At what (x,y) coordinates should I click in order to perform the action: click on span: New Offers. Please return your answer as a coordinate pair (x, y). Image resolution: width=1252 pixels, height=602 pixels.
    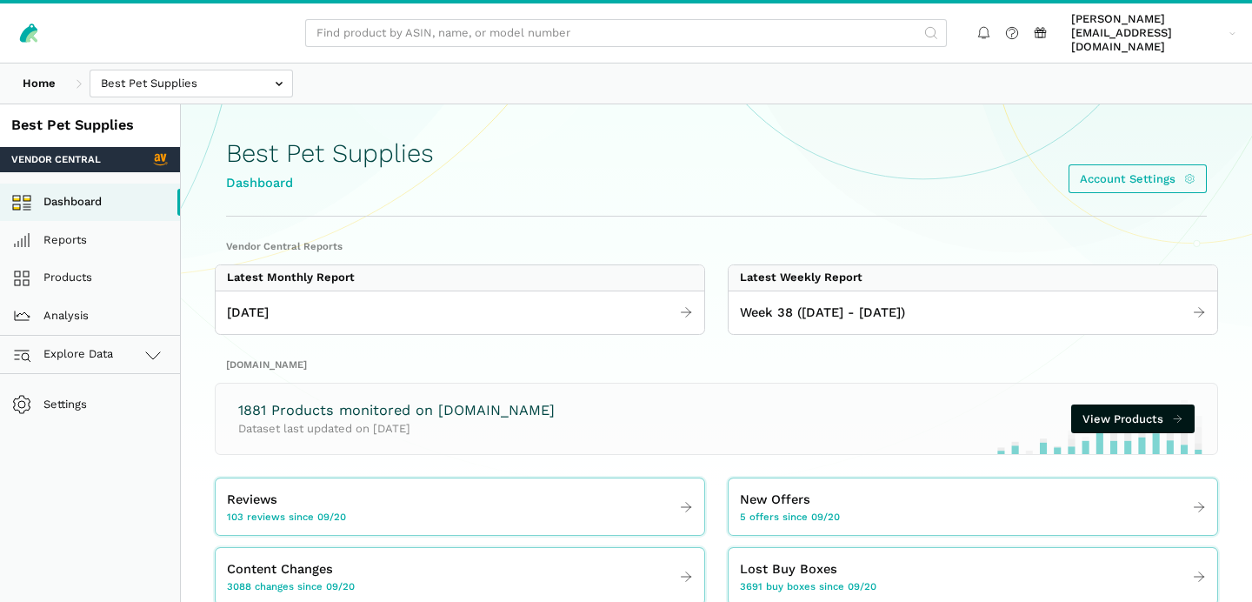
    Looking at the image, I should click on (775, 499).